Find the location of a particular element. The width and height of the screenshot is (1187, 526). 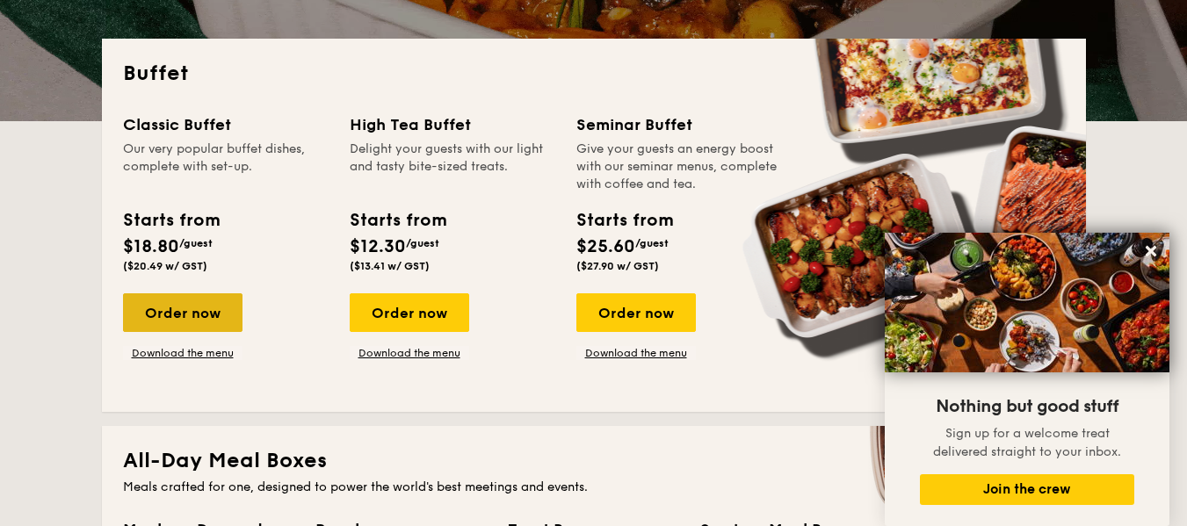

div: Delight your guests with our light and tasty bite-sized treats. is located at coordinates (453, 167).